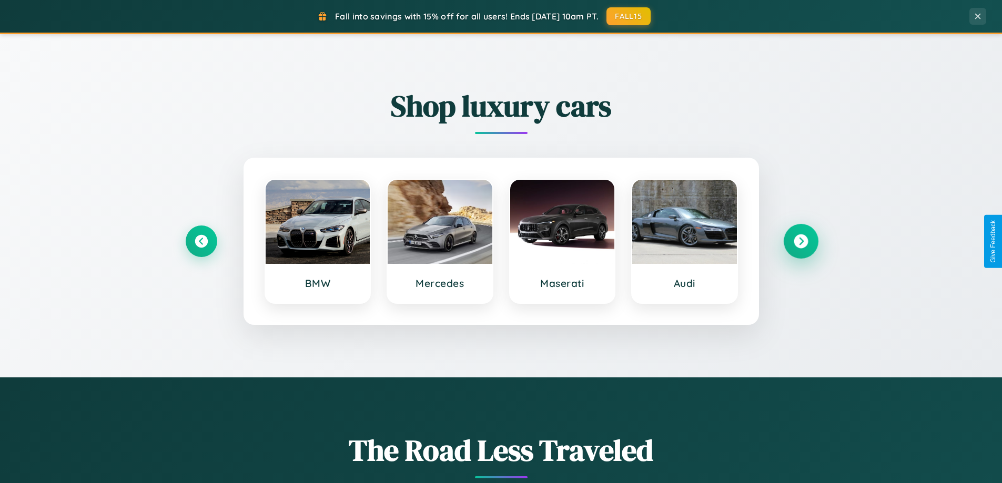  I want to click on h3: Mercedes, so click(440, 284).